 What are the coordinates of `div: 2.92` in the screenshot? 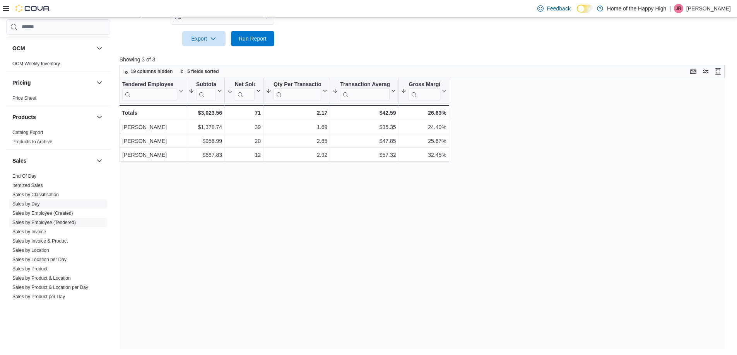 It's located at (296, 155).